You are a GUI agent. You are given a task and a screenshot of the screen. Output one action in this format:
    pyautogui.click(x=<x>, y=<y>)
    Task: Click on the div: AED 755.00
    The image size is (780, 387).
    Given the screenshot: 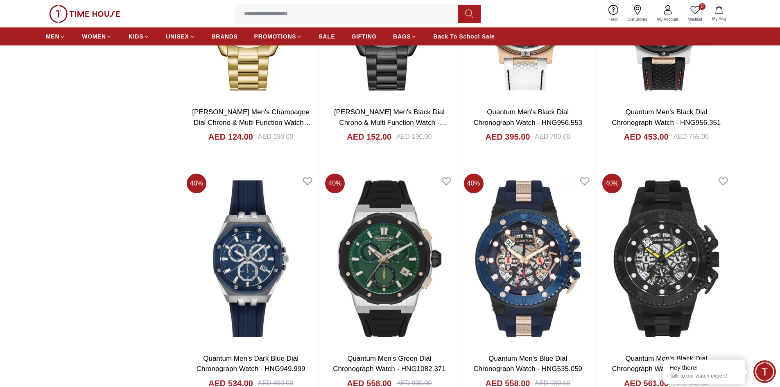 What is the action you would take?
    pyautogui.click(x=691, y=137)
    